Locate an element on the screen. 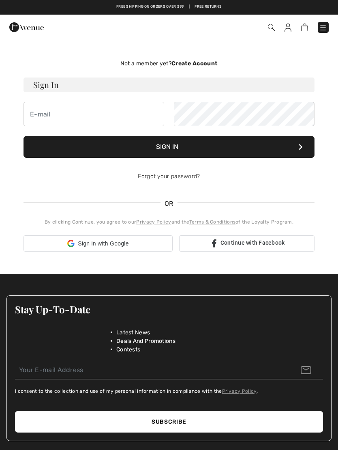  button: Sign In is located at coordinates (169, 147).